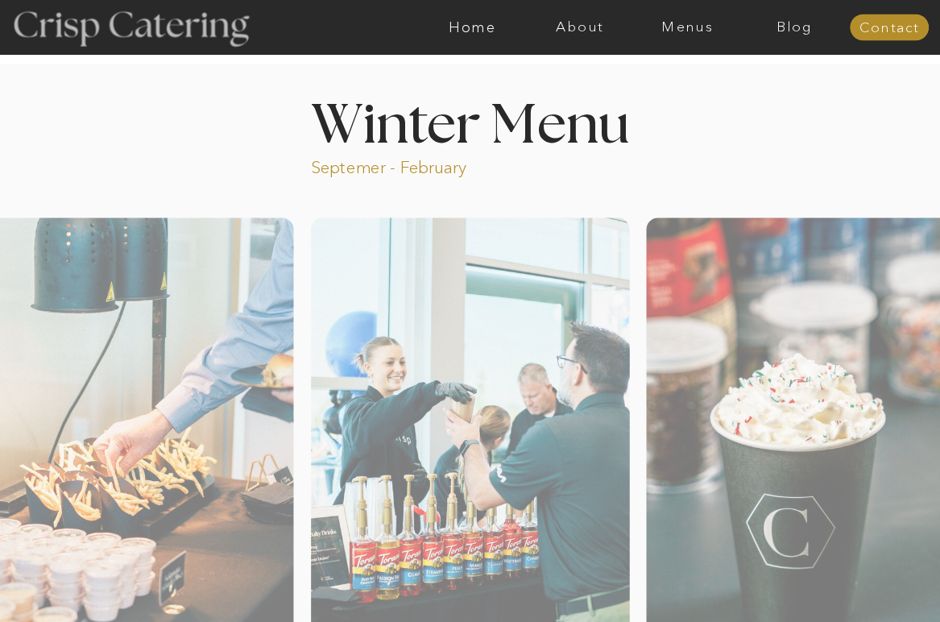 This screenshot has height=622, width=940. I want to click on nav: Menus, so click(687, 27).